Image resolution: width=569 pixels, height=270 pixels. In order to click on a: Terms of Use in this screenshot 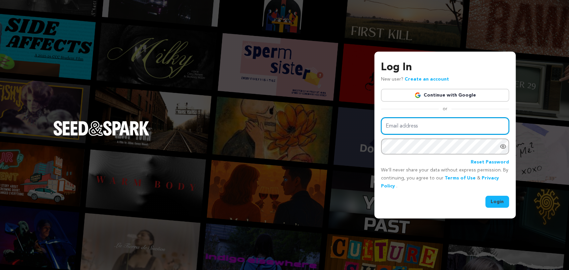, I will do `click(460, 178)`.